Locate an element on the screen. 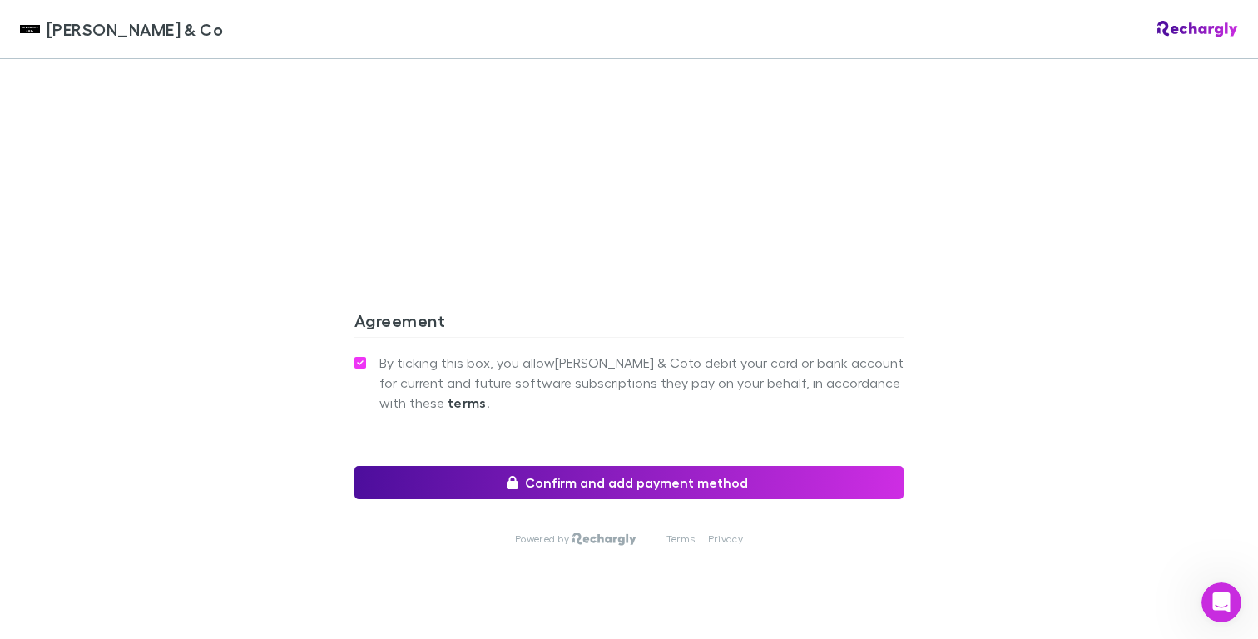 The image size is (1258, 639). h3: Agreement is located at coordinates (629, 324).